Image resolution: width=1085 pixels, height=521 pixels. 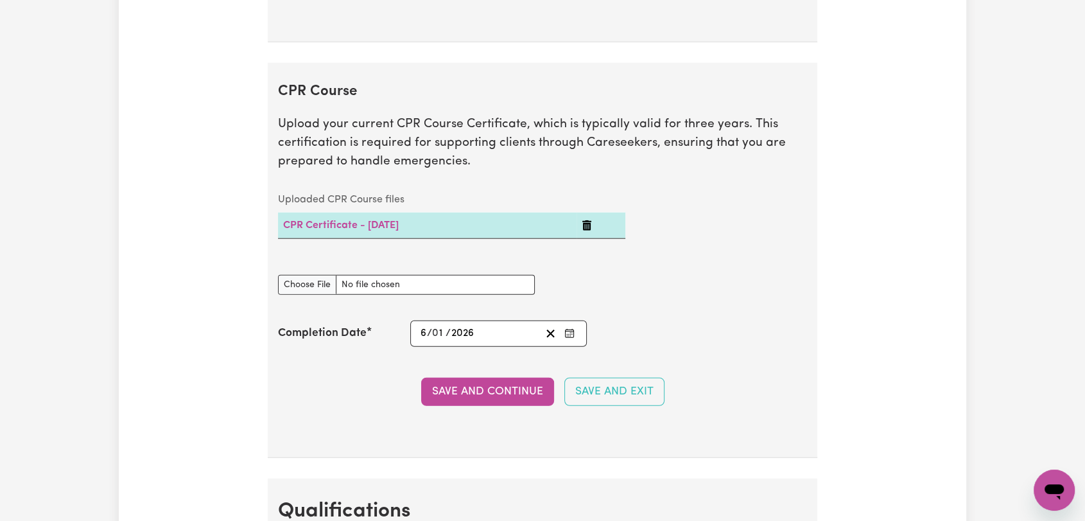 What do you see at coordinates (550, 333) in the screenshot?
I see `button: Clear date` at bounding box center [550, 333].